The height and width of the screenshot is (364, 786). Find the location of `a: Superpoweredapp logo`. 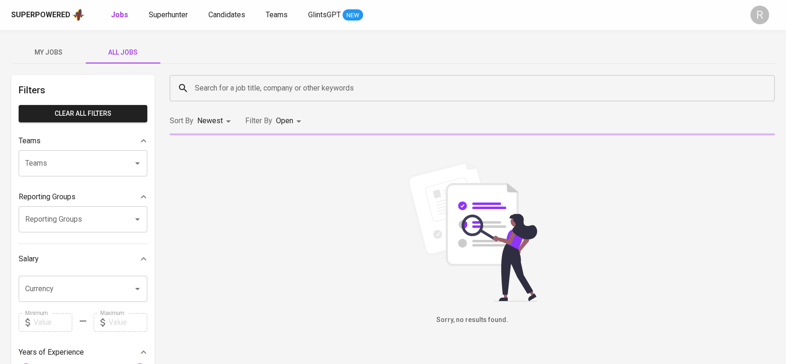

a: Superpoweredapp logo is located at coordinates (48, 15).